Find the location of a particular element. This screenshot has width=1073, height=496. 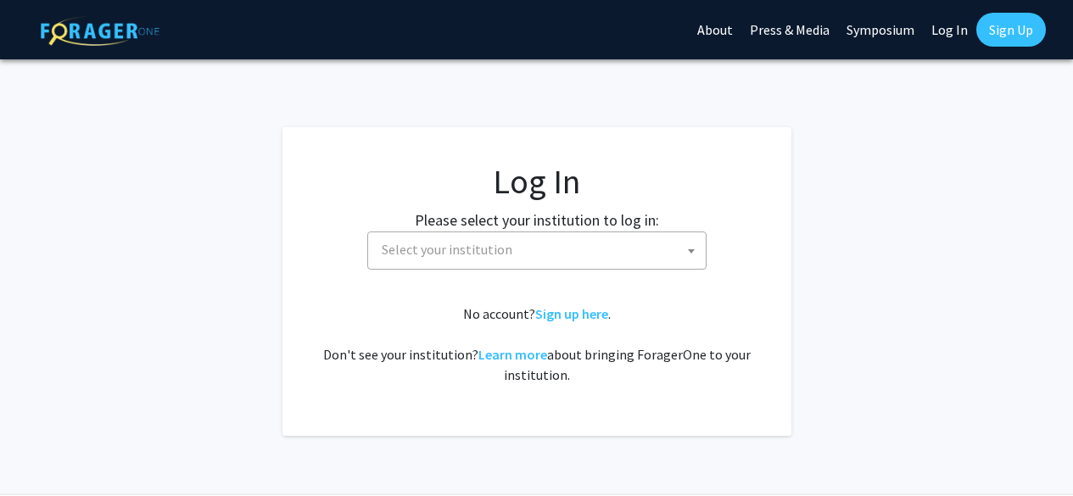

div: No account? . Don't see your institution? about bringing ForagerOne to your institution. is located at coordinates (537, 344).